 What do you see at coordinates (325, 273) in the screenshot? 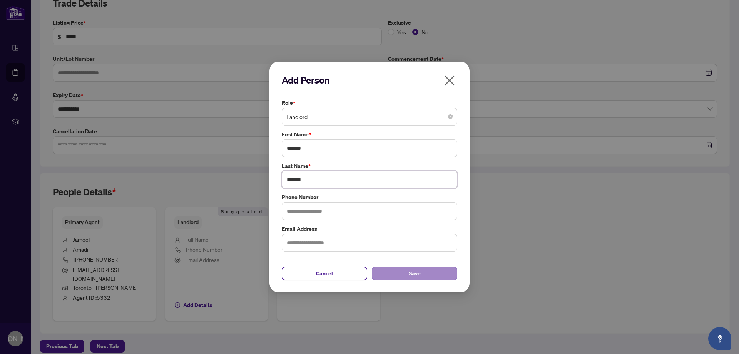
I see `button: Cancel` at bounding box center [325, 273].